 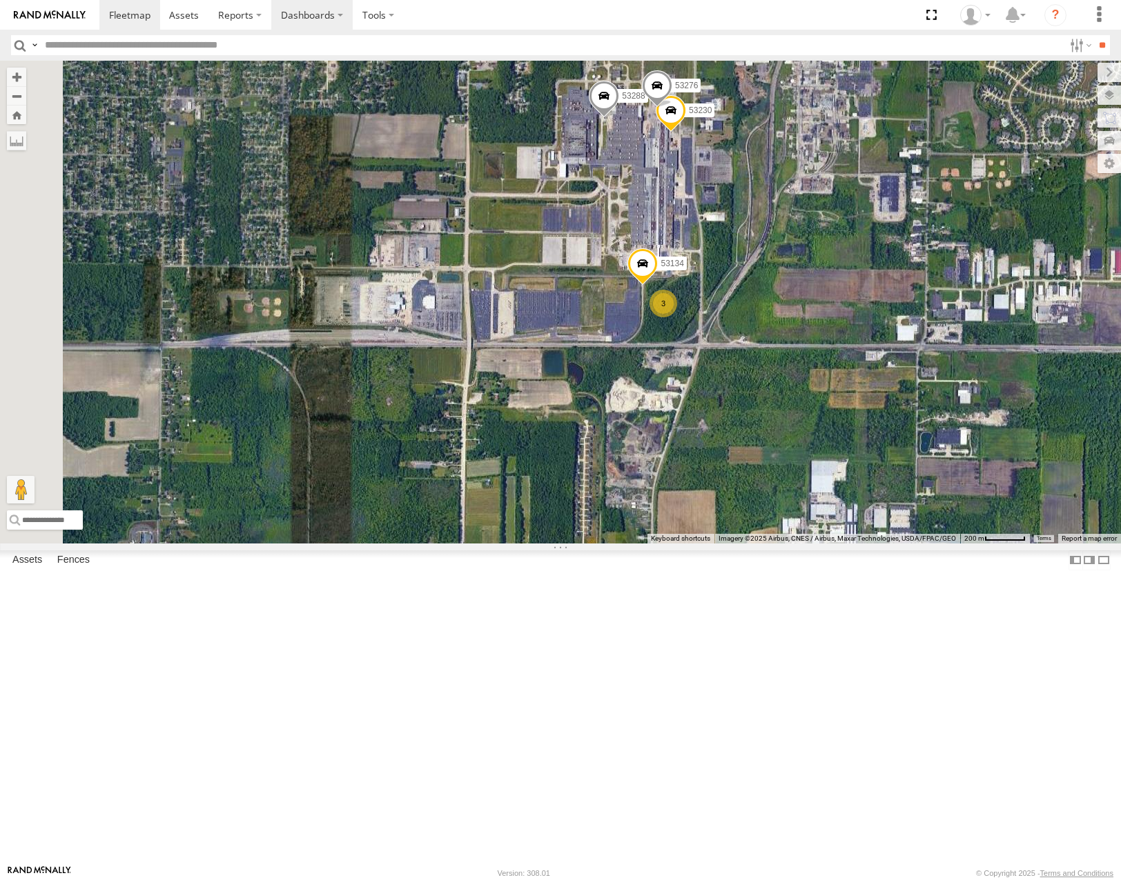 I want to click on button: Drag Pegman onto the map to open Street View, so click(x=21, y=490).